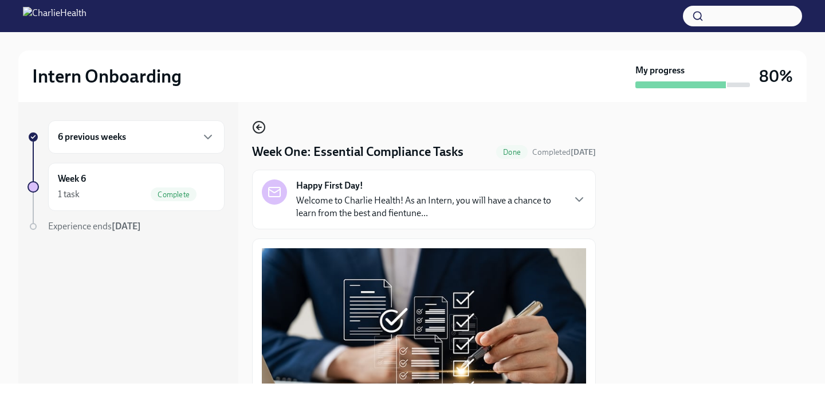 This screenshot has height=395, width=825. I want to click on p: Welcome to Charlie Health! As an Intern, you will have a chance to learn from the best and fientu..., so click(430, 207).